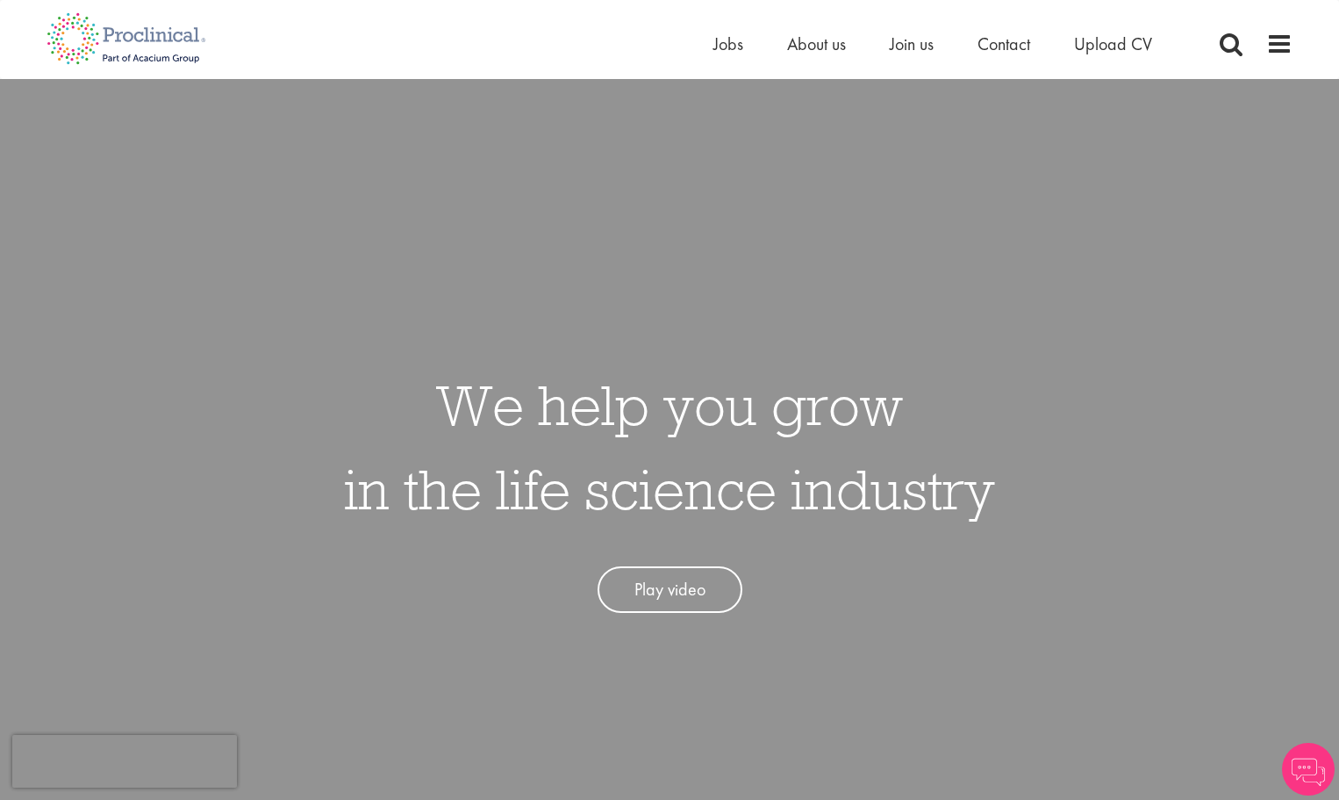 Image resolution: width=1339 pixels, height=800 pixels. I want to click on span: Jobs, so click(728, 44).